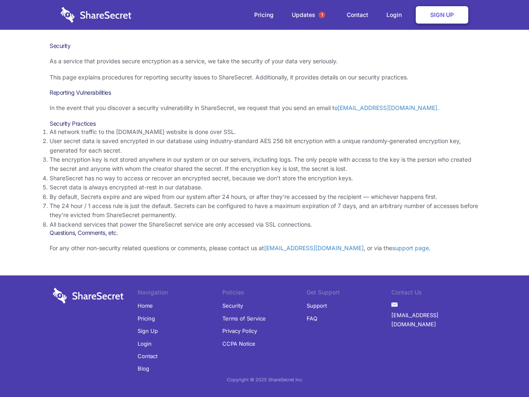  Describe the element at coordinates (265, 197) in the screenshot. I see `li: By default, Secrets expire and are wiped from our system after 24 hours, or after they’re accesse...` at that location.